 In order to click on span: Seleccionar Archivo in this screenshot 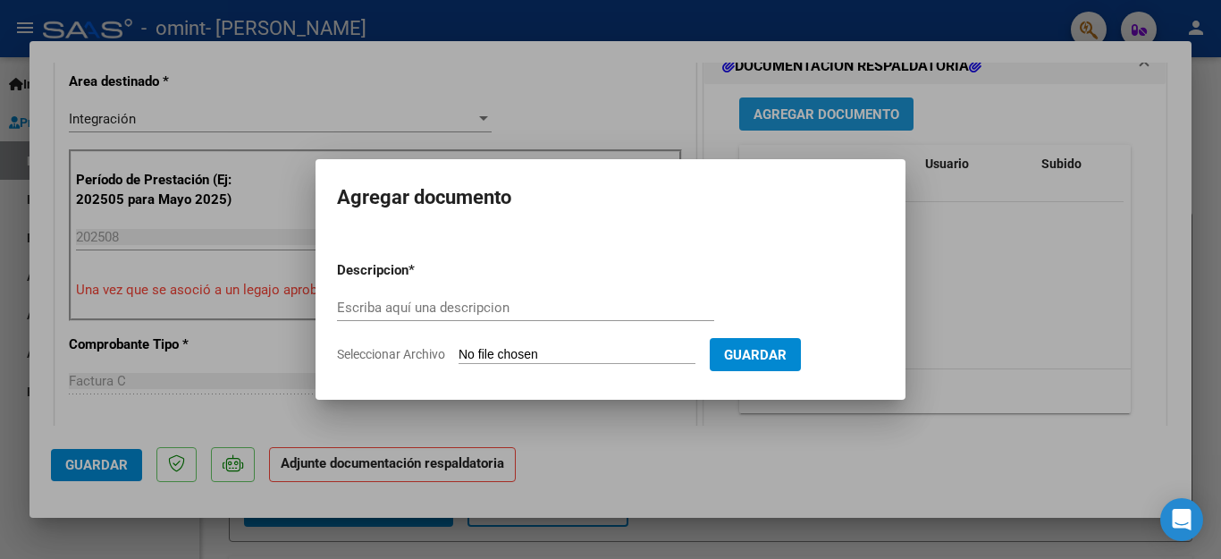, I will do `click(391, 354)`.